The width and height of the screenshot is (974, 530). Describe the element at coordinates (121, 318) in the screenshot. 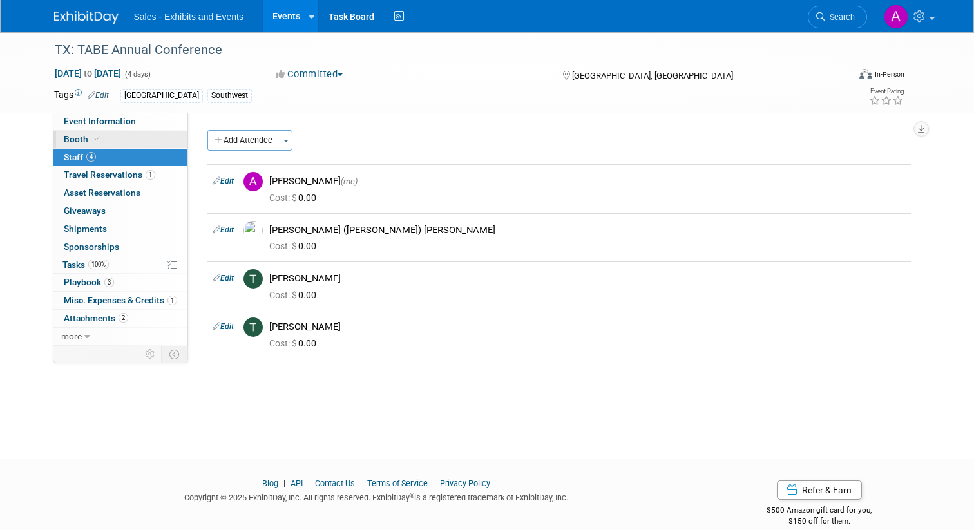

I see `a: Attachments2` at that location.